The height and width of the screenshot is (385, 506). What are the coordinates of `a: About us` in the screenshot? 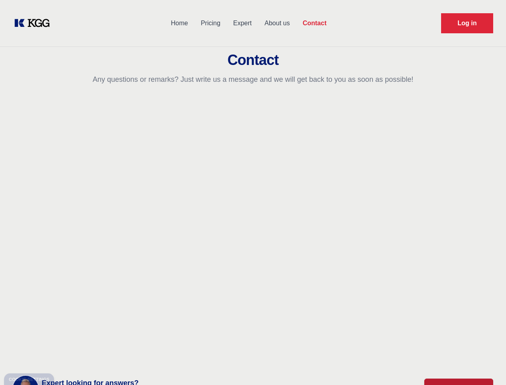 It's located at (277, 23).